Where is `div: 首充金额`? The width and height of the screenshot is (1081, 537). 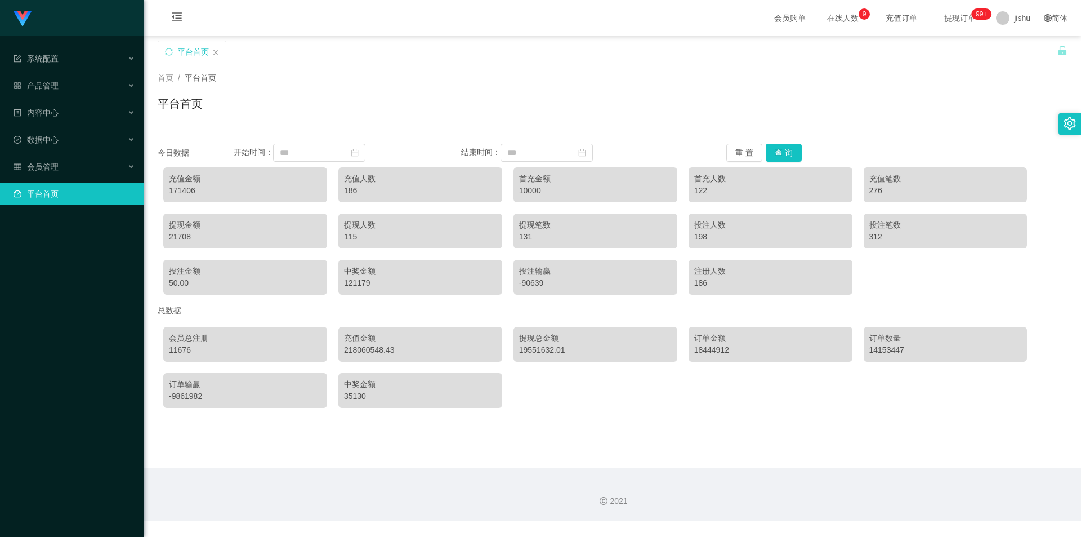
div: 首充金额 is located at coordinates (595, 178).